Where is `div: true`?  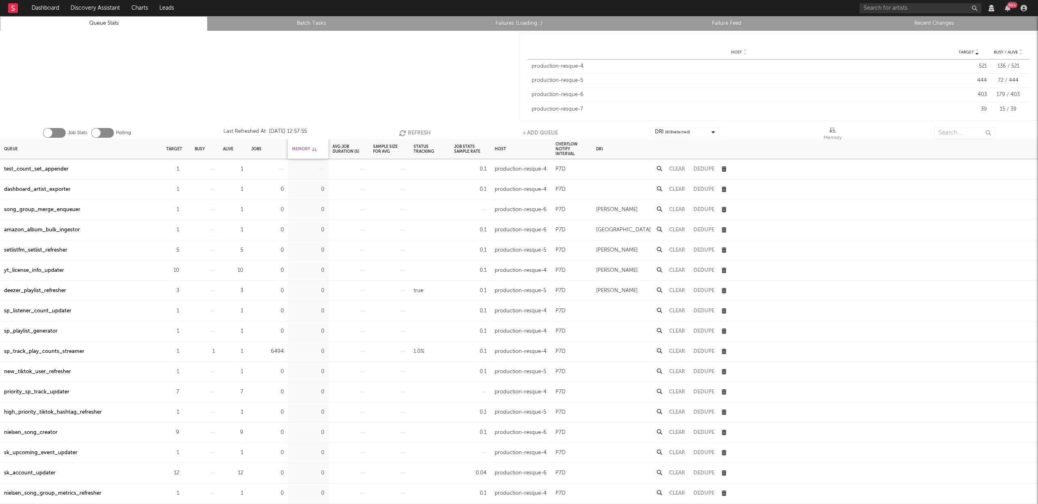 div: true is located at coordinates (418, 291).